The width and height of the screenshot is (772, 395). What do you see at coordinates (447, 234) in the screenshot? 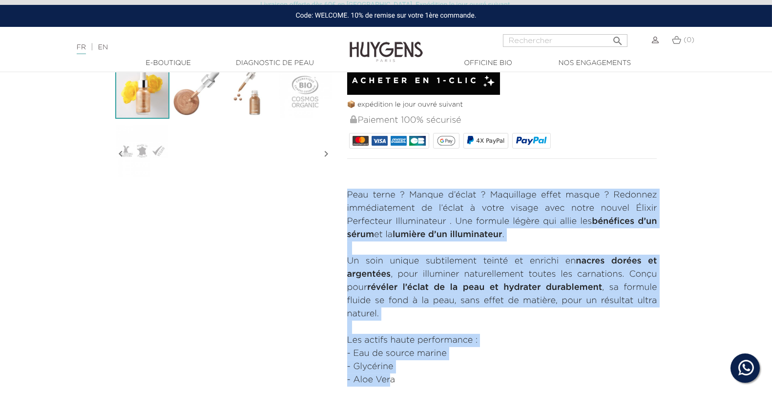
I see `strong: lumière d’un illuminateur` at bounding box center [447, 234].